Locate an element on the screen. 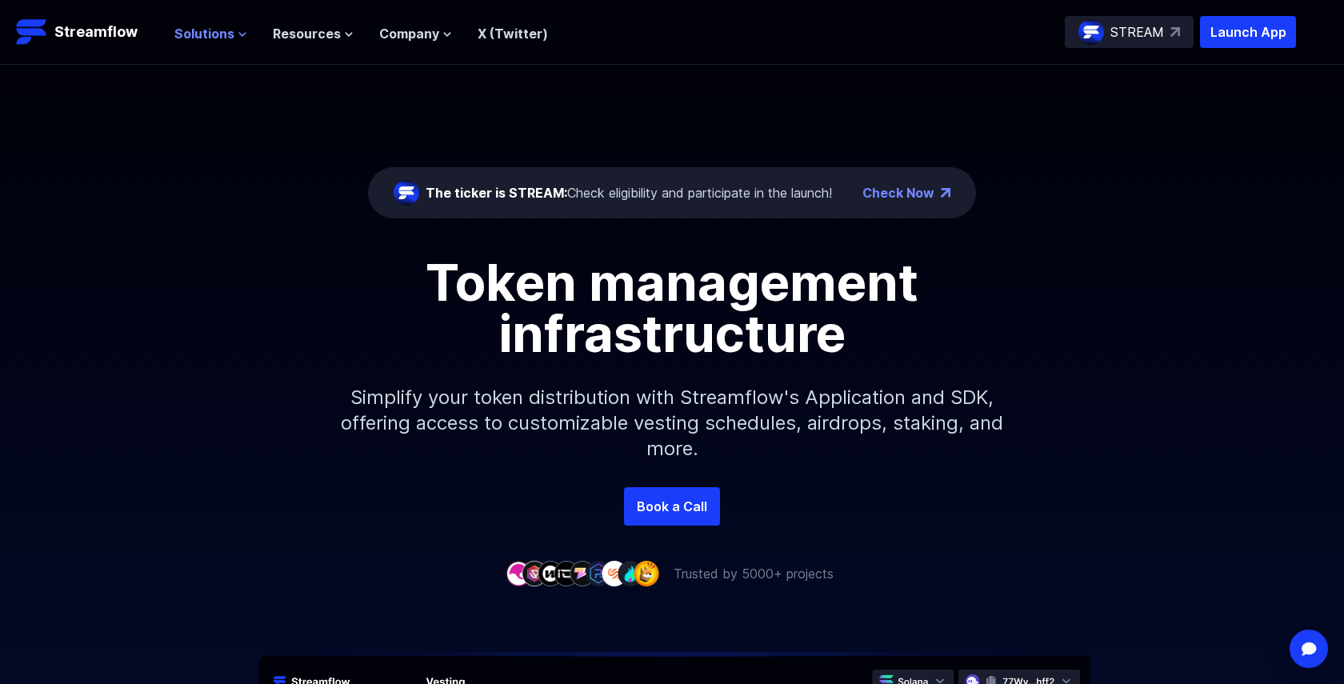  span: Resources is located at coordinates (306, 34).